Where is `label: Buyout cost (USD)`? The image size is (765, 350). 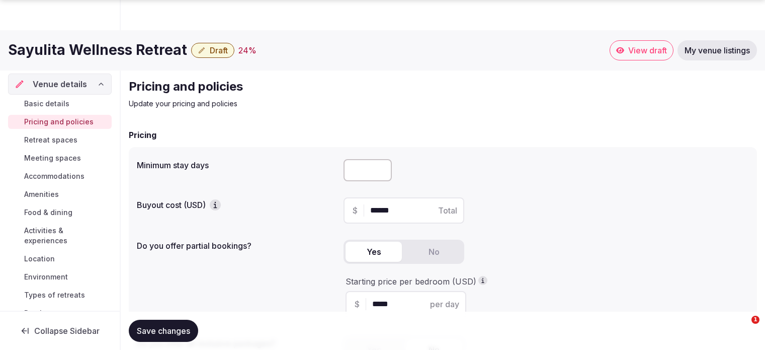 label: Buyout cost (USD) is located at coordinates (236, 205).